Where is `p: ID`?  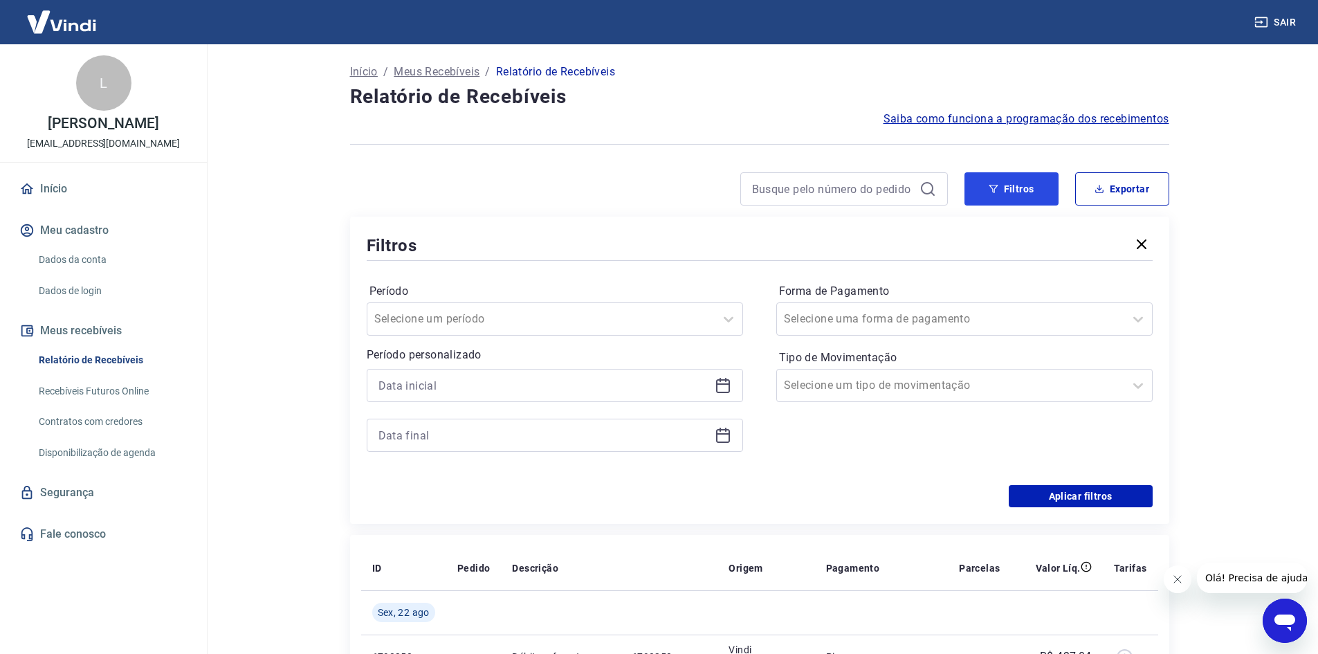
p: ID is located at coordinates (377, 568).